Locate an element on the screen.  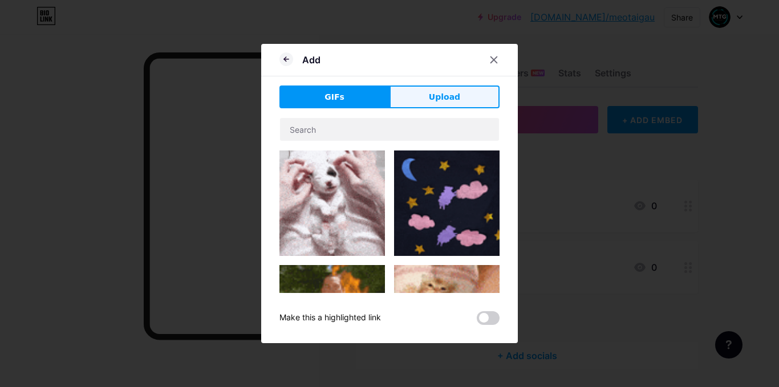
span: Upload is located at coordinates (444, 97).